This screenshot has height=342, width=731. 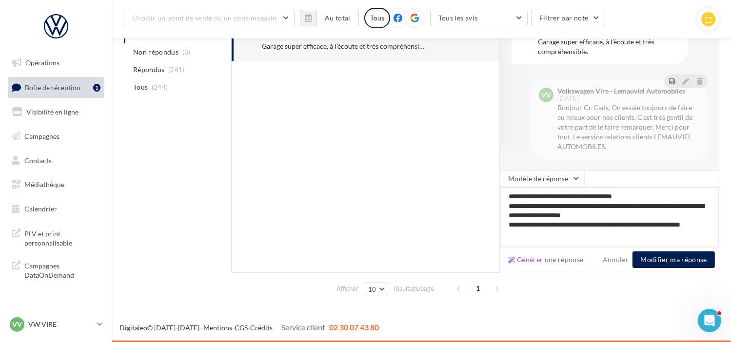 I want to click on p: VW VIRE, so click(x=60, y=325).